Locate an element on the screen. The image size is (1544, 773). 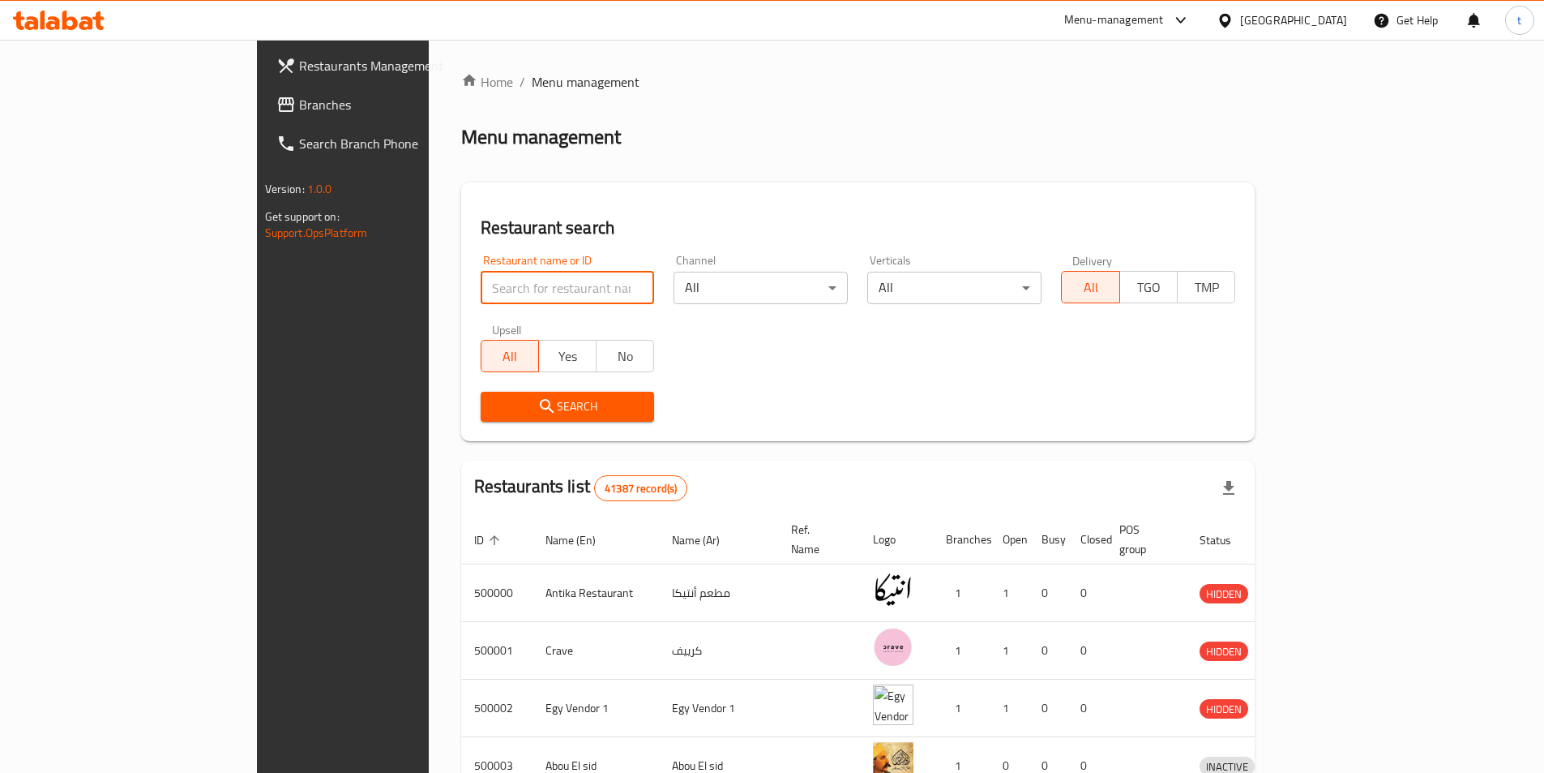
th: Logo is located at coordinates (897, 539).